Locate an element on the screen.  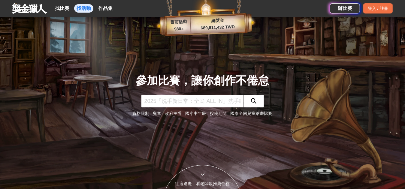
a: 資格限制 is located at coordinates (141, 113).